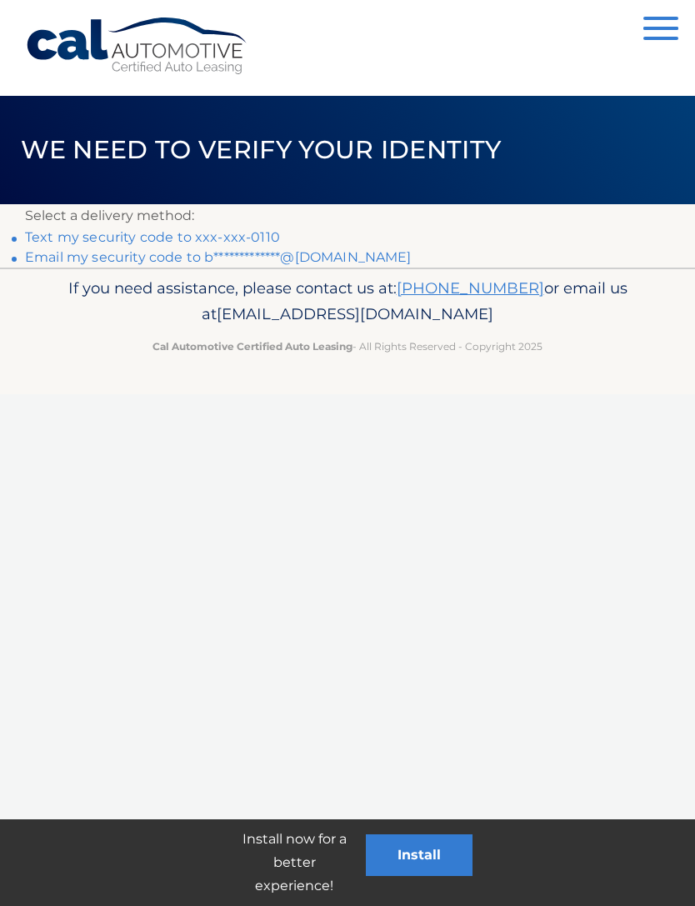 This screenshot has height=906, width=695. What do you see at coordinates (419, 855) in the screenshot?
I see `button: Install` at bounding box center [419, 855].